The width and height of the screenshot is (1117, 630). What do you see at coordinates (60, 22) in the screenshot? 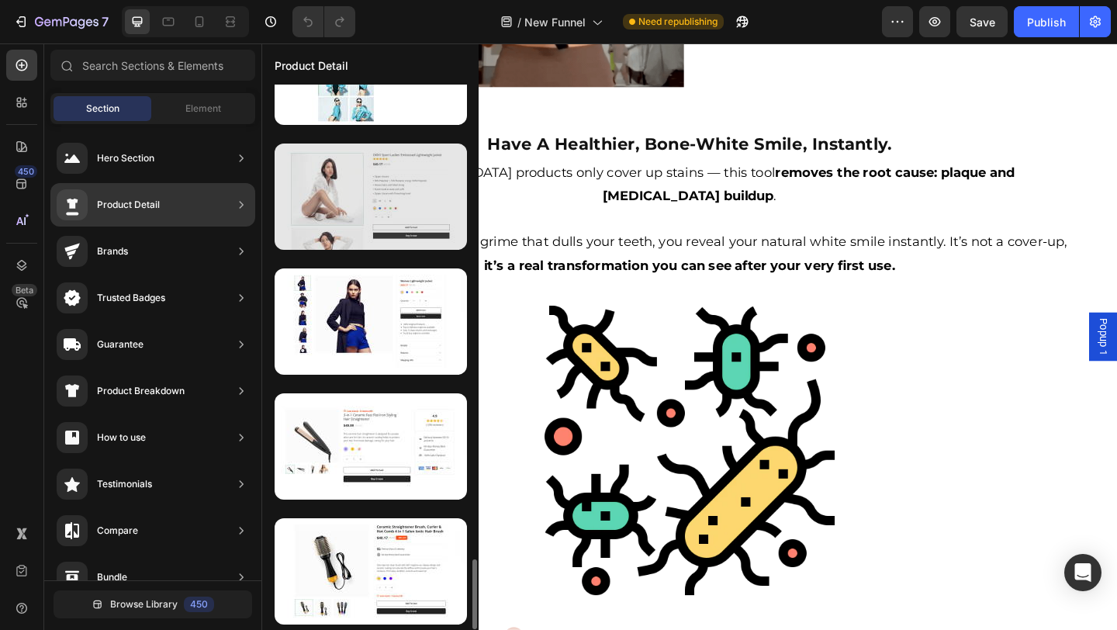
I see `button: 7` at bounding box center [60, 22].